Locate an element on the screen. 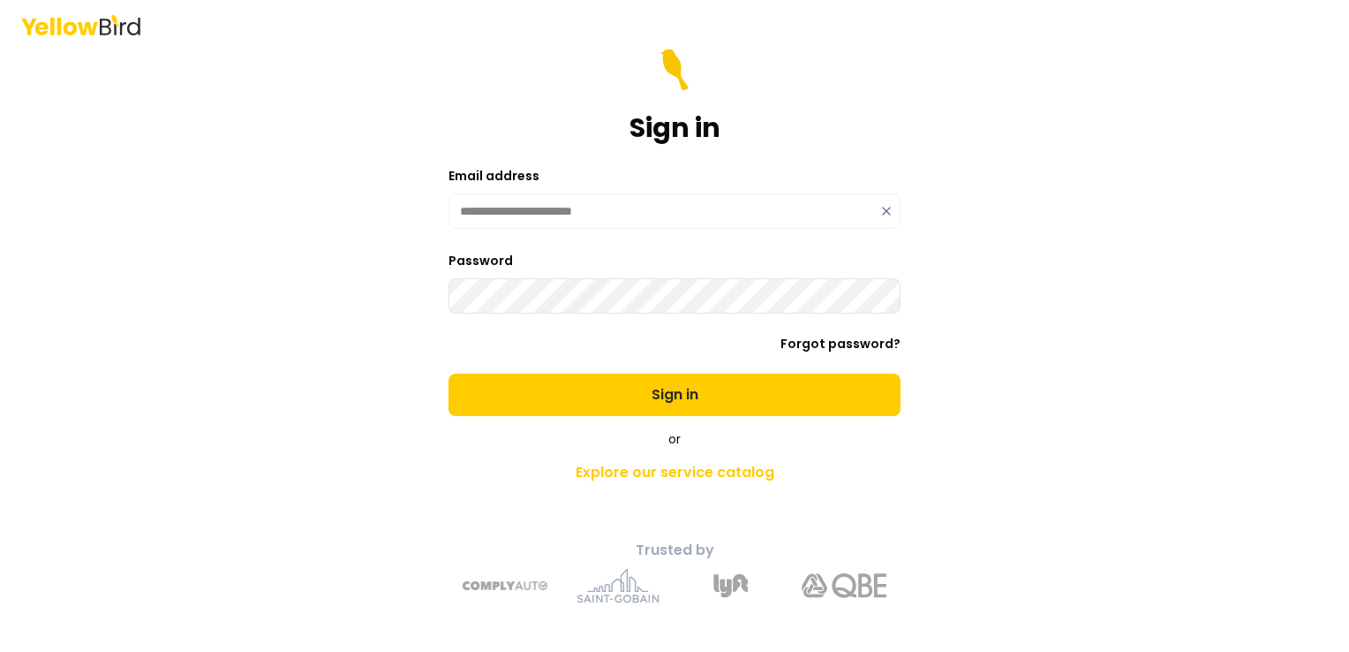  a: Forgot password? is located at coordinates (841, 344).